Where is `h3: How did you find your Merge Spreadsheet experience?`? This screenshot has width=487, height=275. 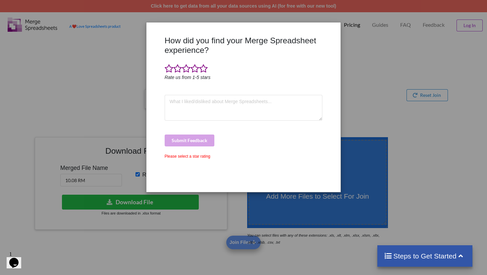
h3: How did you find your Merge Spreadsheet experience? is located at coordinates (243, 45).